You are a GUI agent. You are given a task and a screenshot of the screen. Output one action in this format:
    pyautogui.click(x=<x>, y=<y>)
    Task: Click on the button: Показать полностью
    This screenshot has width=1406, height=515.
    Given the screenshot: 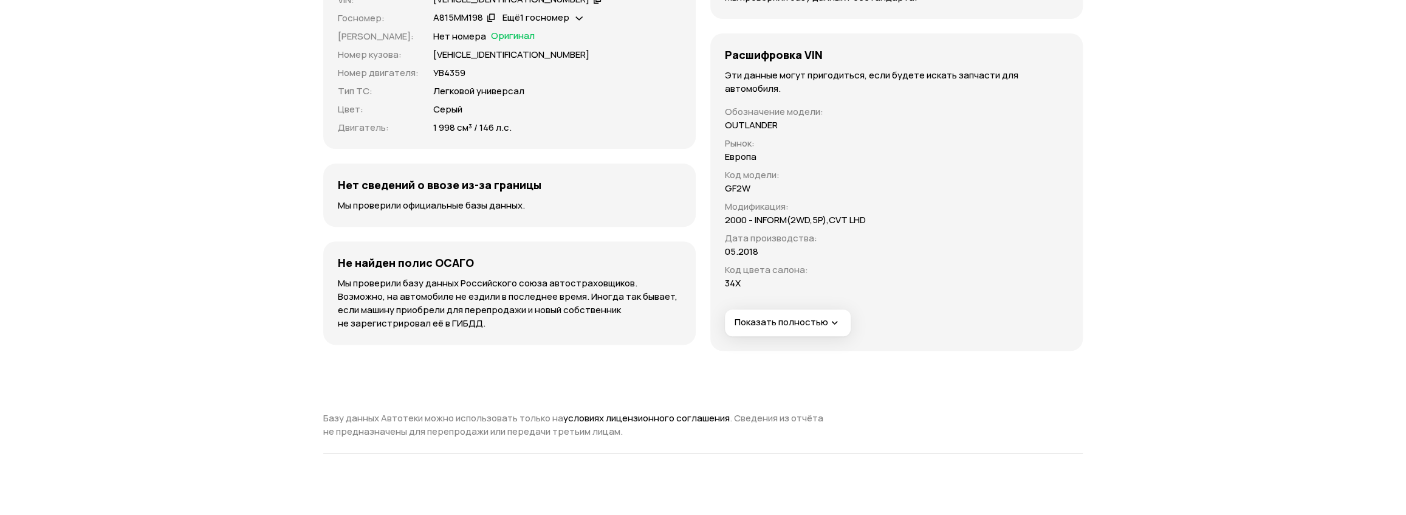 What is the action you would take?
    pyautogui.click(x=788, y=323)
    